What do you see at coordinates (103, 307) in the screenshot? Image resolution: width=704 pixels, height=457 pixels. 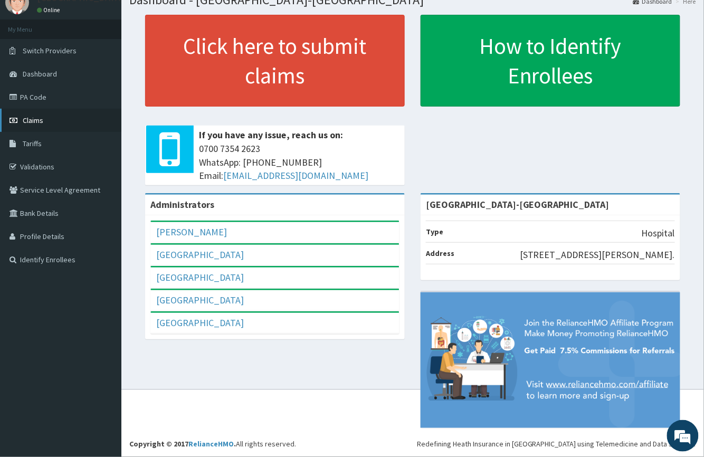 I see `textarea: Type your message and hit 'Enter'` at bounding box center [103, 307].